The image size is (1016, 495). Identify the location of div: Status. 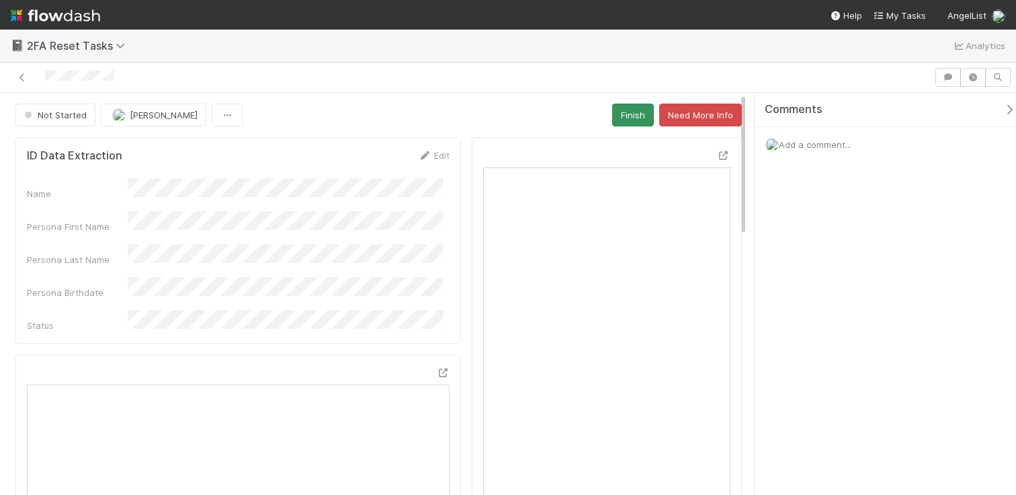
(77, 325).